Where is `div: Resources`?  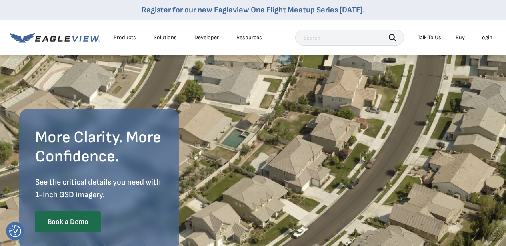 div: Resources is located at coordinates (249, 38).